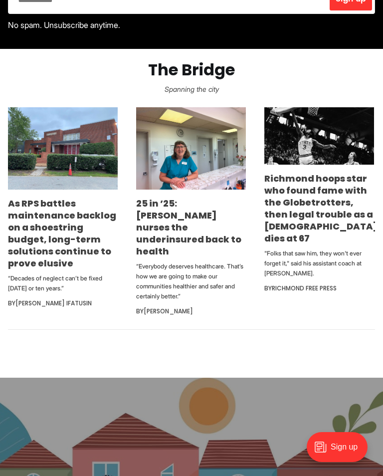 This screenshot has width=383, height=476. Describe the element at coordinates (62, 233) in the screenshot. I see `a: As RPS battles maintenance backlog on a shoestring budget, long-term solutions continue to prove ...` at that location.